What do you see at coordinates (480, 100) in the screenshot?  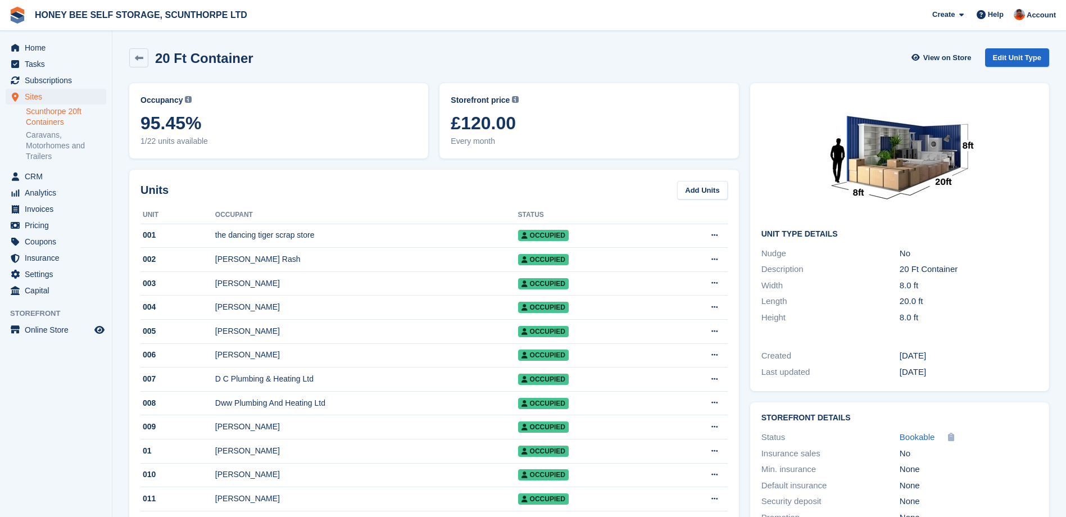 I see `span: Storefront price` at bounding box center [480, 100].